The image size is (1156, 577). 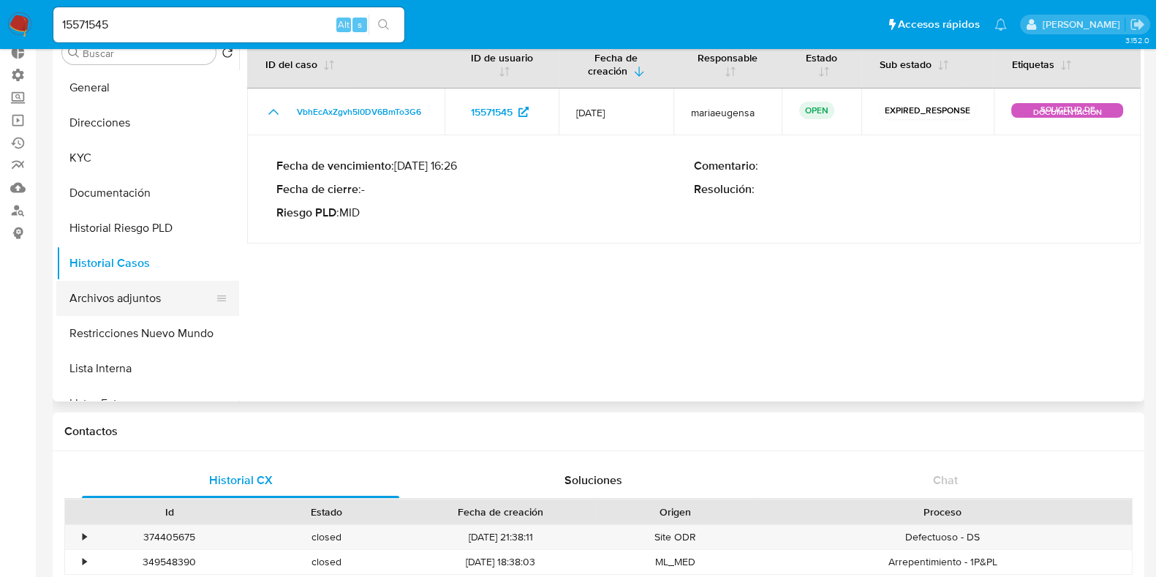 I want to click on span: Chat, so click(x=945, y=480).